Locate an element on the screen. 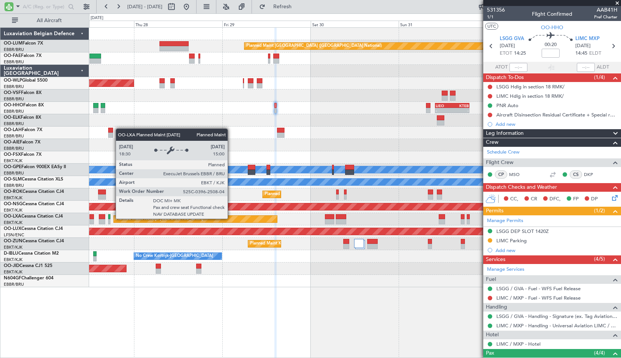 Image resolution: width=621 pixels, height=358 pixels. div: LIMC Parking is located at coordinates (512, 240).